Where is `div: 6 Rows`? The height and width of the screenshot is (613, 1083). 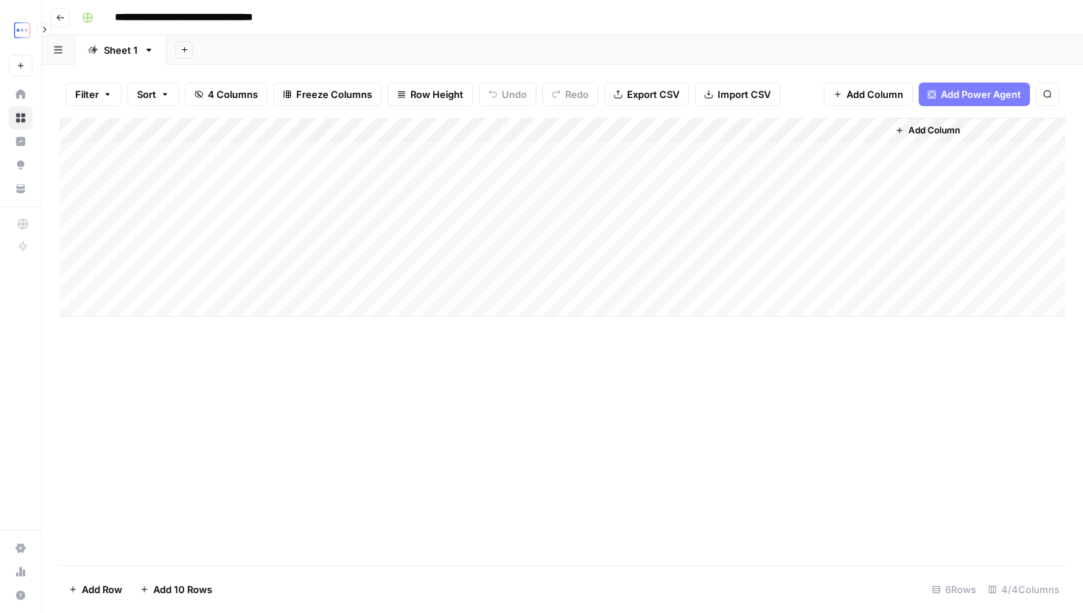 div: 6 Rows is located at coordinates (954, 589).